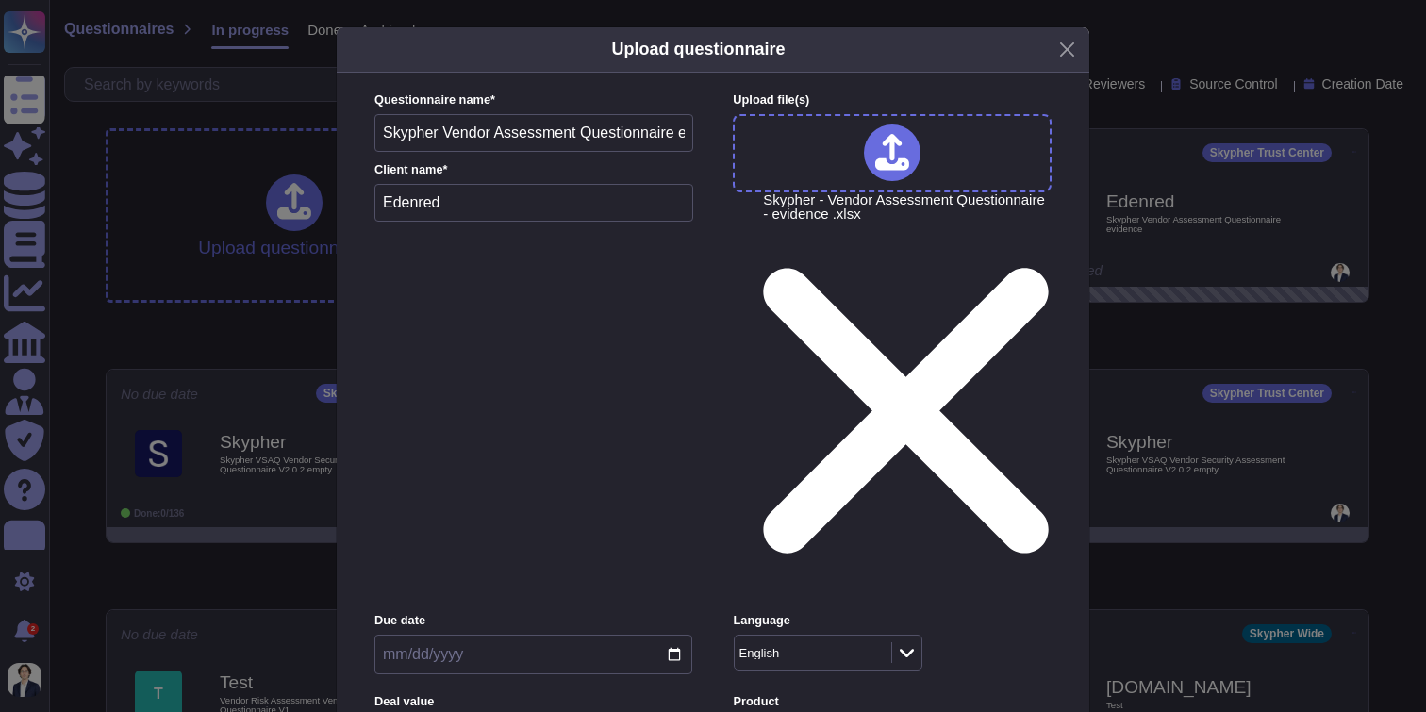 Image resolution: width=1426 pixels, height=712 pixels. Describe the element at coordinates (534, 170) in the screenshot. I see `label: Client name` at that location.